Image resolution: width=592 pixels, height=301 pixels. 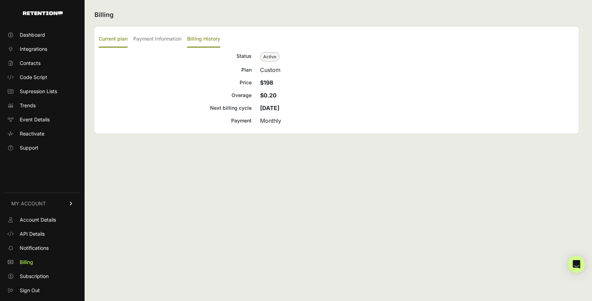 What do you see at coordinates (42, 148) in the screenshot?
I see `a: Support` at bounding box center [42, 148].